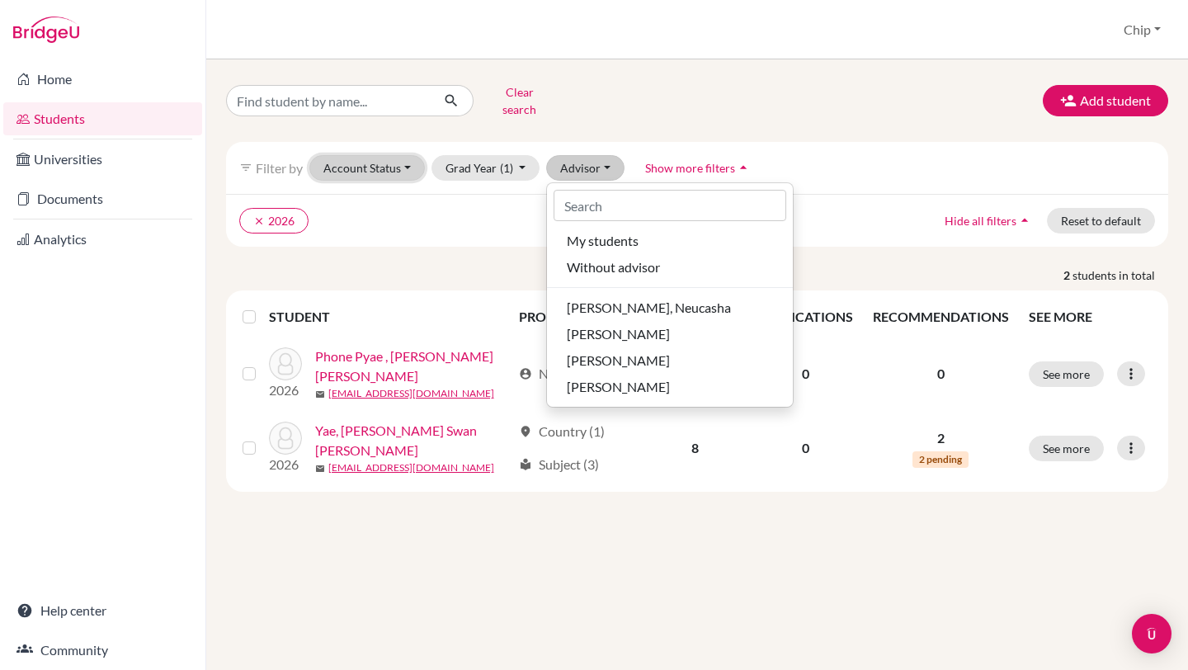 The height and width of the screenshot is (670, 1188). What do you see at coordinates (940, 459) in the screenshot?
I see `span: 2 pending` at bounding box center [940, 459].